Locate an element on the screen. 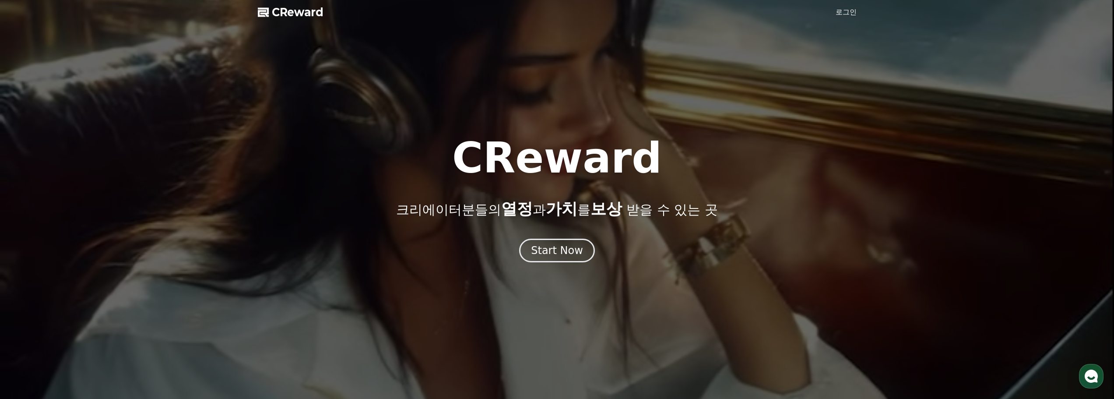  a: Start Now is located at coordinates (557, 251).